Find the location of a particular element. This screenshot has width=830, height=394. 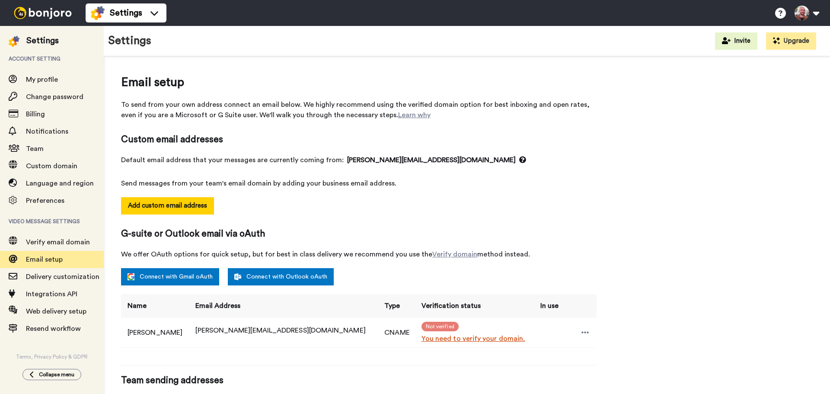

span: Send messages from your team's email domain by adding your business email address. is located at coordinates (359, 183).